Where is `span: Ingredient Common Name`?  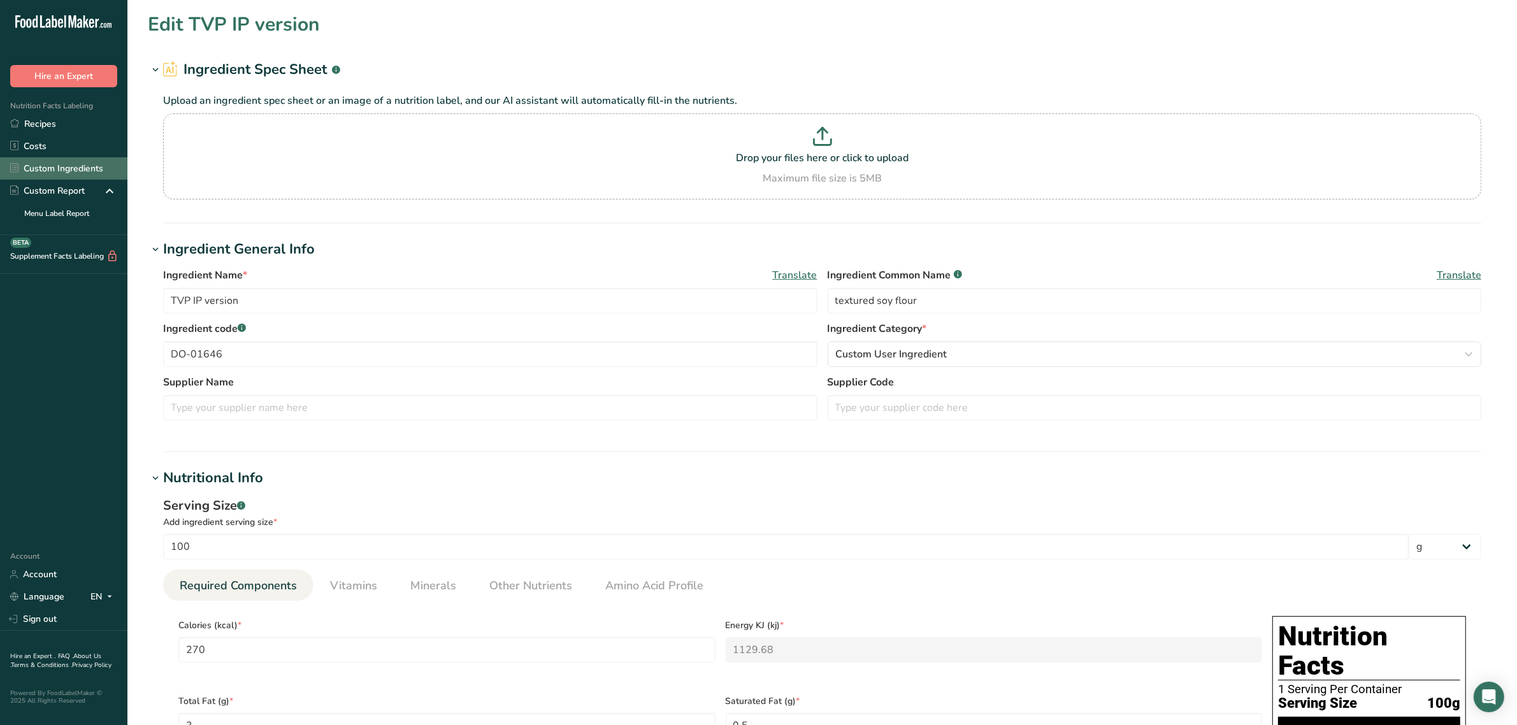
span: Ingredient Common Name is located at coordinates (895, 275).